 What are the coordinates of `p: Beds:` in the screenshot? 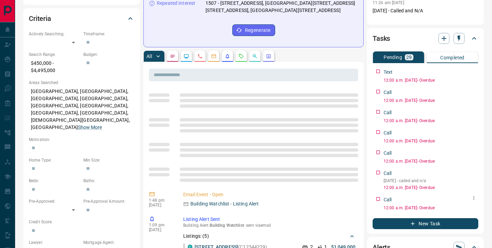 It's located at (54, 181).